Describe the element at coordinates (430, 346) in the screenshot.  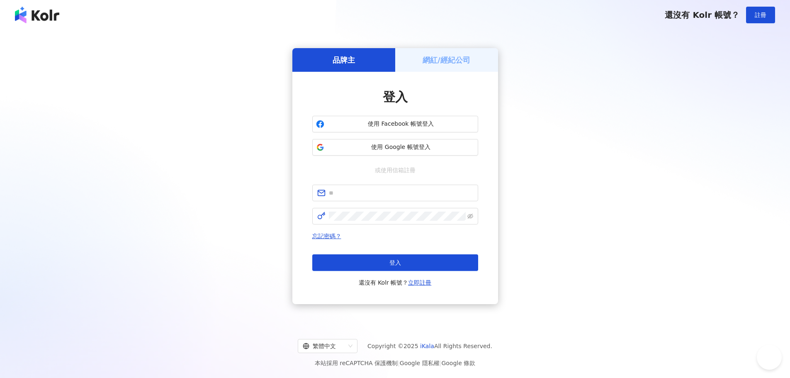
I see `span: Copyright © 2025 All Rights Reserved.` at that location.